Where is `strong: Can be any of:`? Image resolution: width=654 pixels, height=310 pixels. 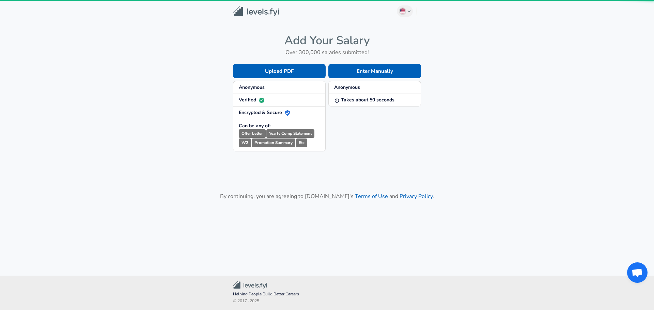 strong: Can be any of: is located at coordinates (254, 126).